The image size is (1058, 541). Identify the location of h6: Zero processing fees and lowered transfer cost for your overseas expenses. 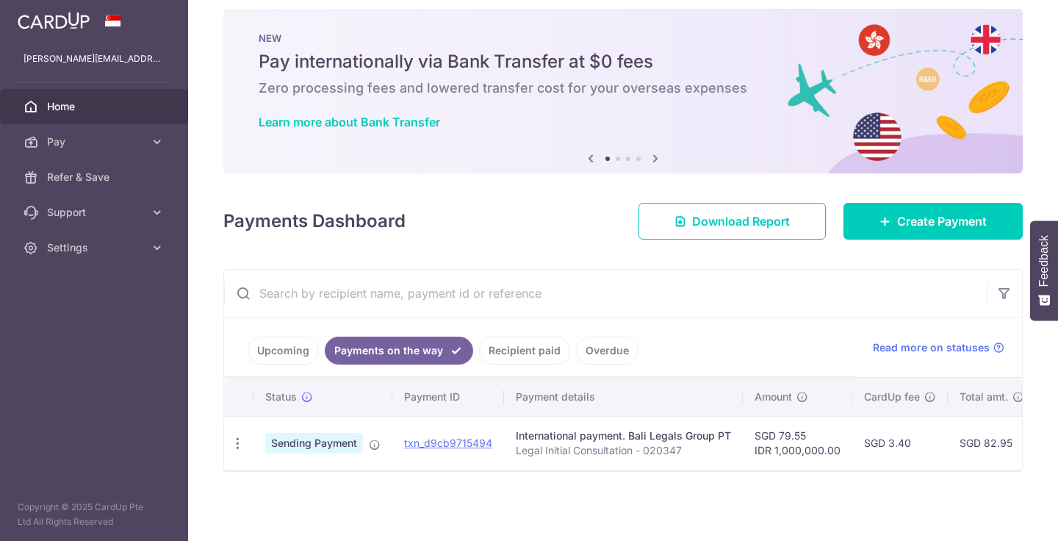
(623, 88).